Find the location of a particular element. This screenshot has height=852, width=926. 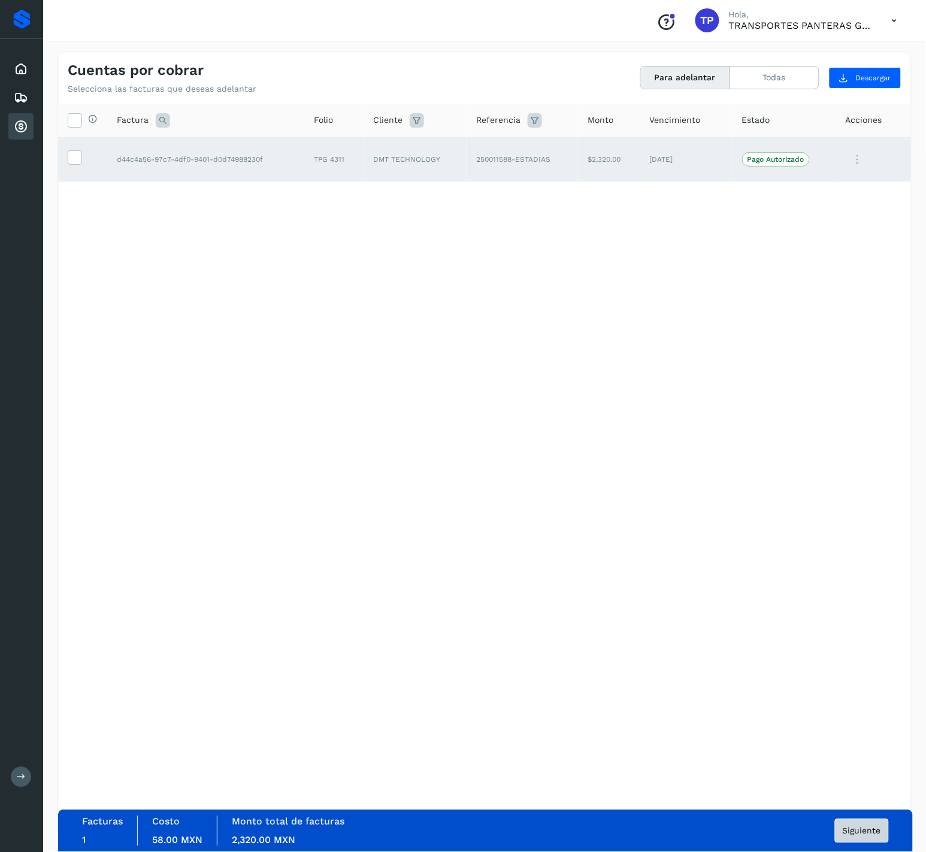

td: 250011588-ESTADIAS is located at coordinates (522, 159).